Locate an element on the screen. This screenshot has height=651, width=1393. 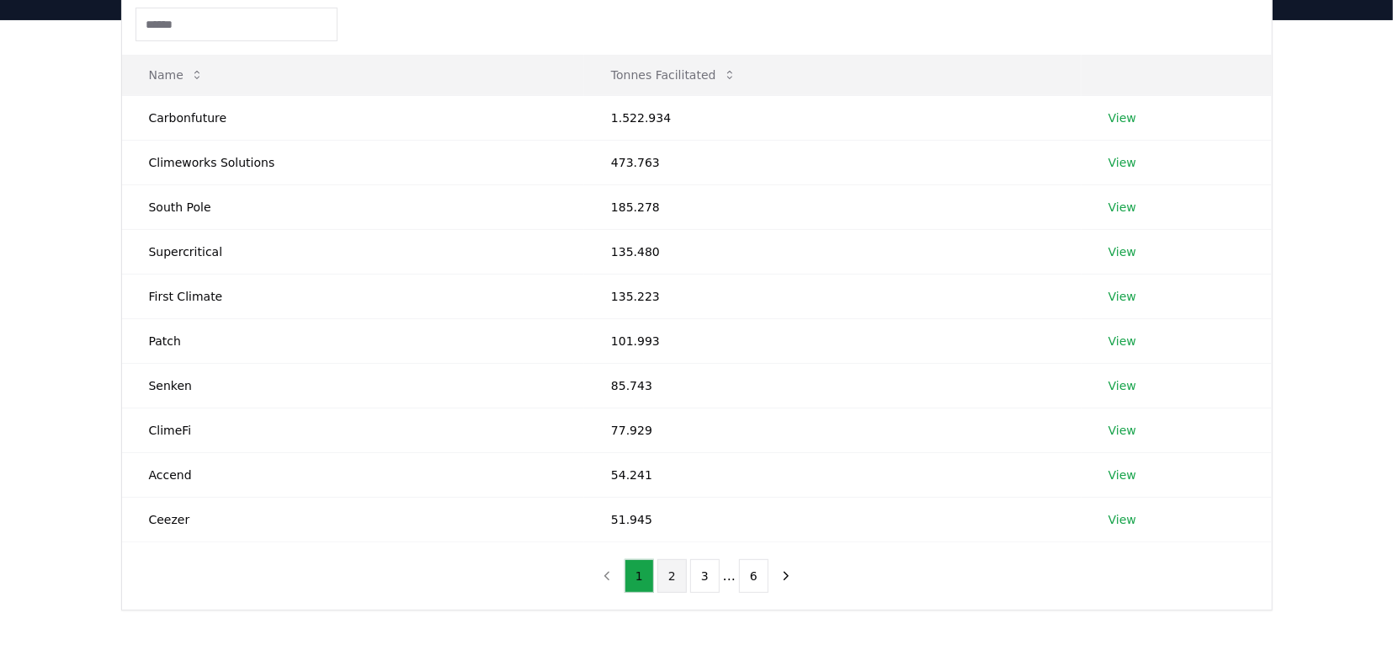
td: 1.522.934 is located at coordinates (832, 117).